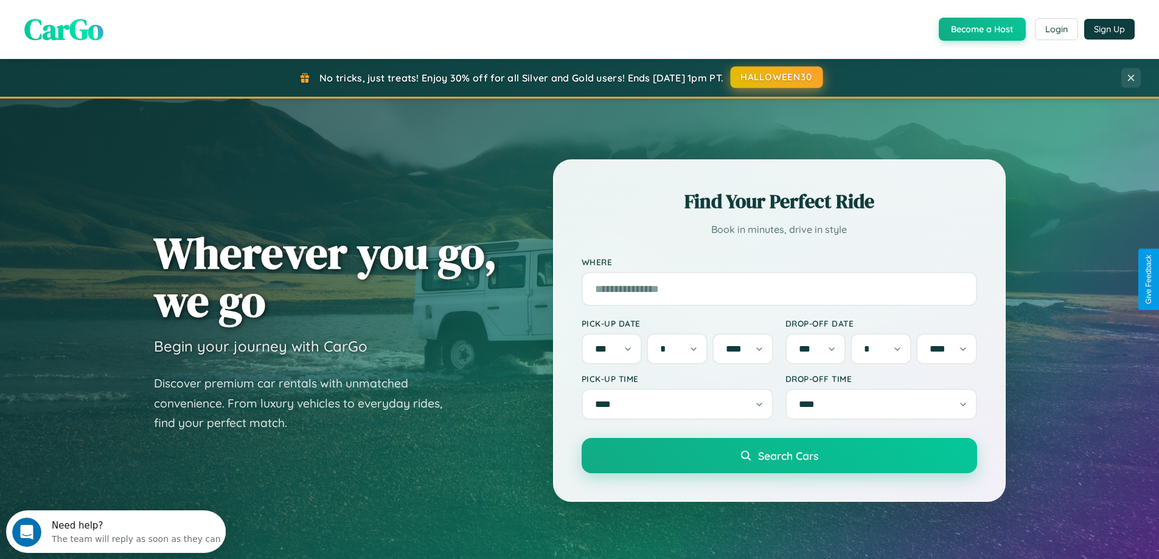  What do you see at coordinates (116, 21) in the screenshot?
I see `div: Open Intercom Messenger` at bounding box center [116, 21].